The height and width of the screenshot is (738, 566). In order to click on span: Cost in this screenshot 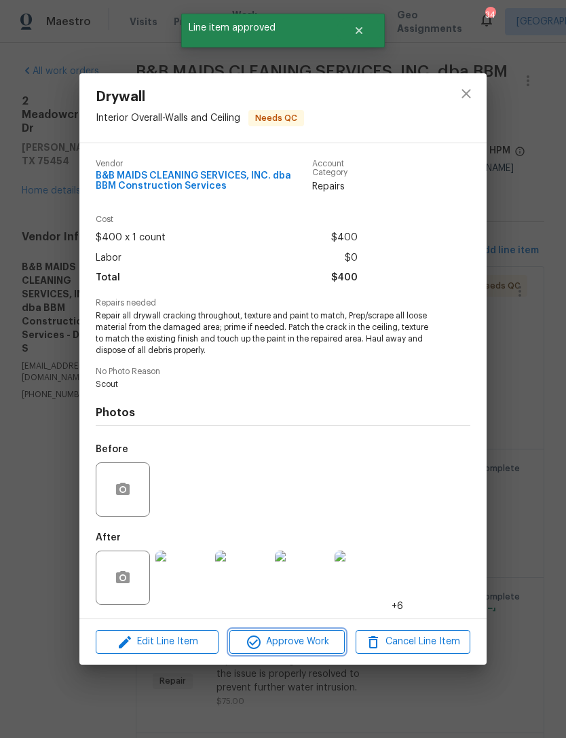, I will do `click(227, 219)`.